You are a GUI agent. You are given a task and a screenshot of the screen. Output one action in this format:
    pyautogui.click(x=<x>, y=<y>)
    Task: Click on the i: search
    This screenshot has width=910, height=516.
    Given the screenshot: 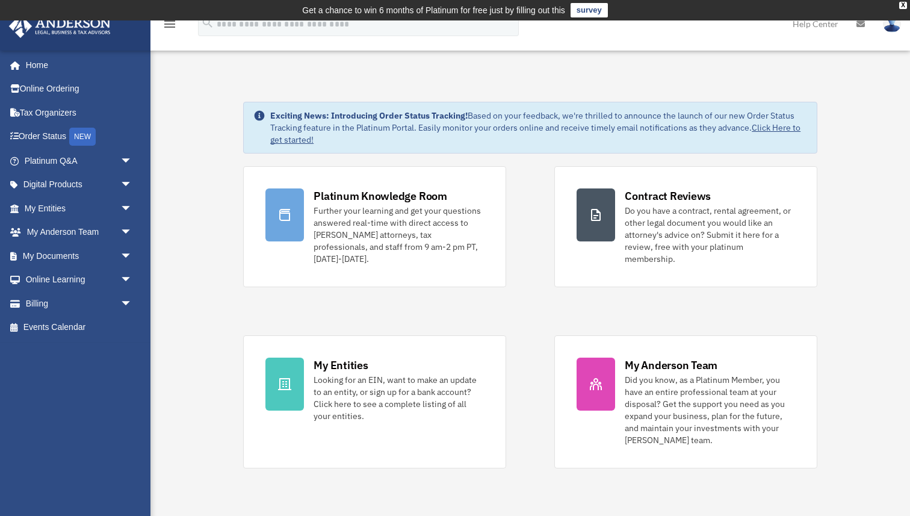 What is the action you would take?
    pyautogui.click(x=208, y=23)
    